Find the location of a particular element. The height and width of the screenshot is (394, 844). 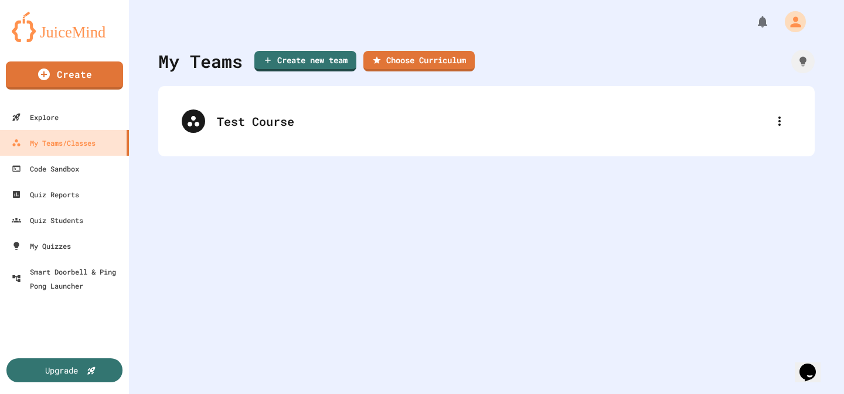

div: Quiz Reports is located at coordinates (45, 195).